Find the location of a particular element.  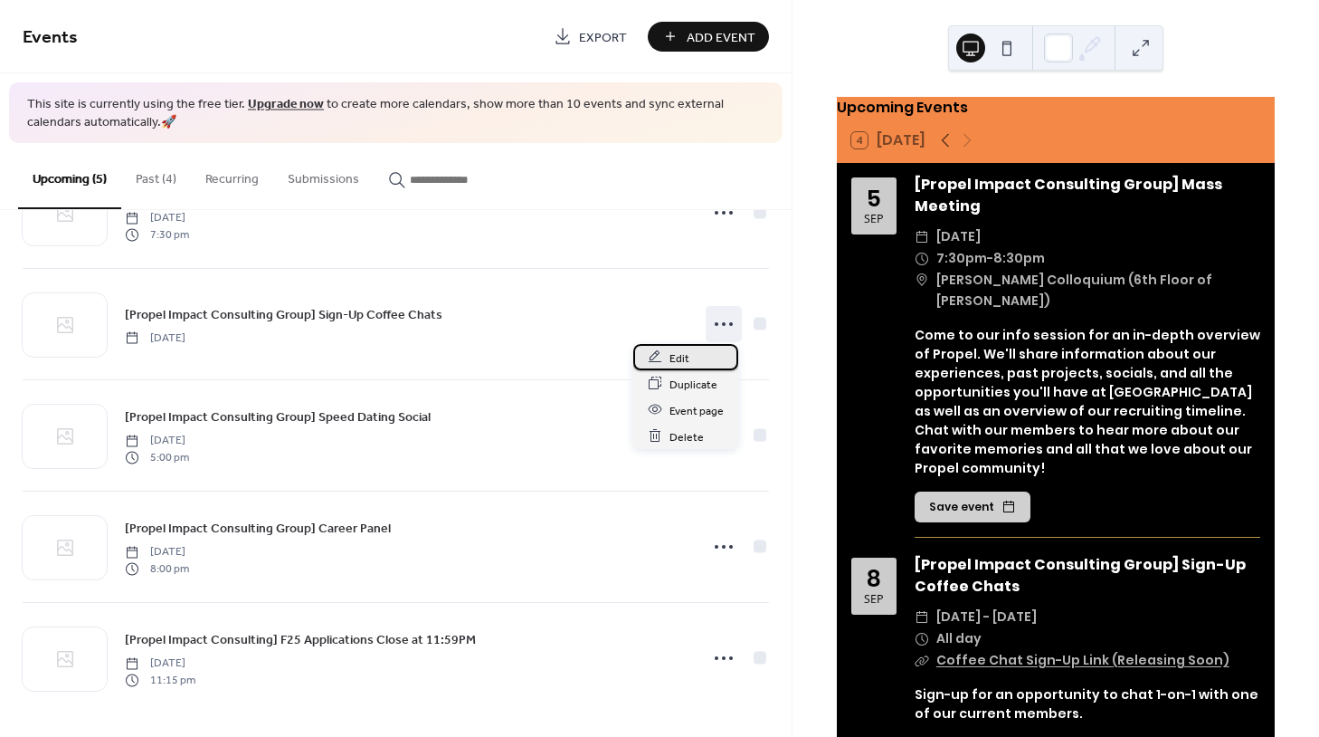

span: [Propel Impact Consulting] F25 Applications Close at 11:59PM is located at coordinates (300, 640).